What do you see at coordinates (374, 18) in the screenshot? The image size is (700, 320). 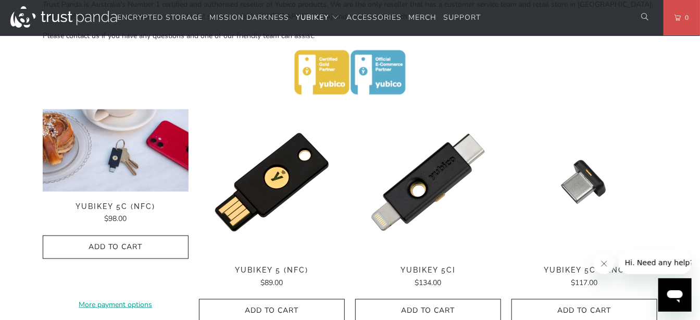 I see `a: Accessories` at bounding box center [374, 18].